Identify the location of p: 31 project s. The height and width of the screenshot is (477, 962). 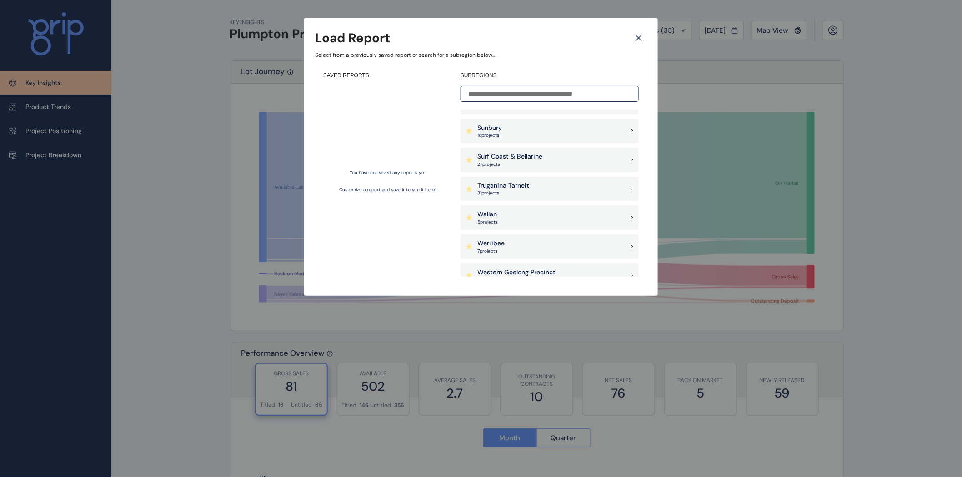
(503, 193).